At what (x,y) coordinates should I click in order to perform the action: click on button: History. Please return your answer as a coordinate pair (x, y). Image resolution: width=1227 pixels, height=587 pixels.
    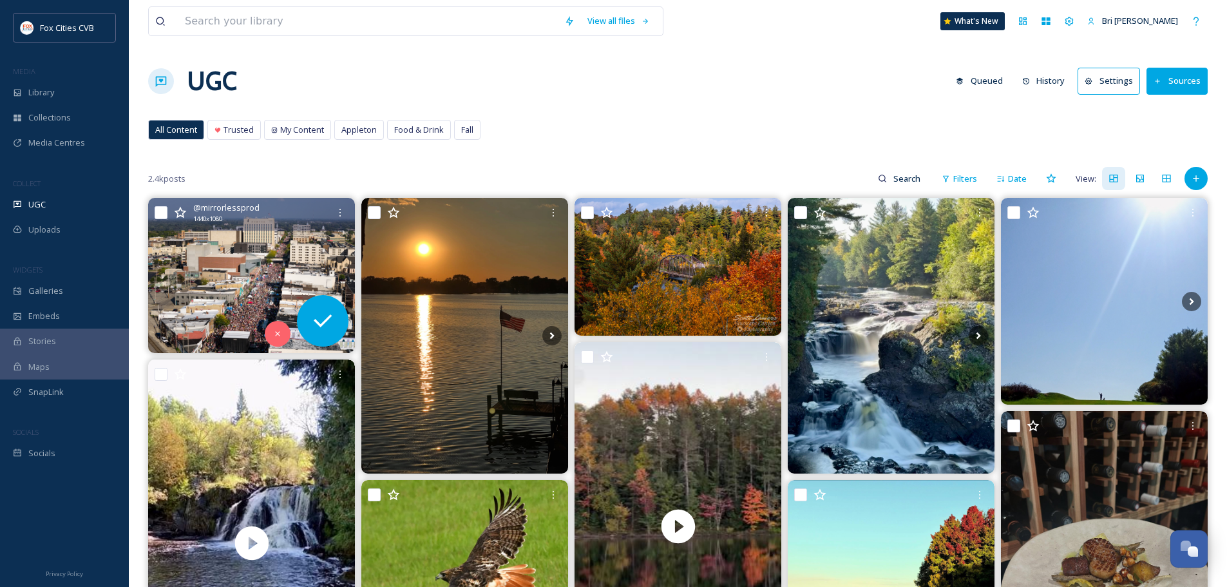
    Looking at the image, I should click on (1043, 80).